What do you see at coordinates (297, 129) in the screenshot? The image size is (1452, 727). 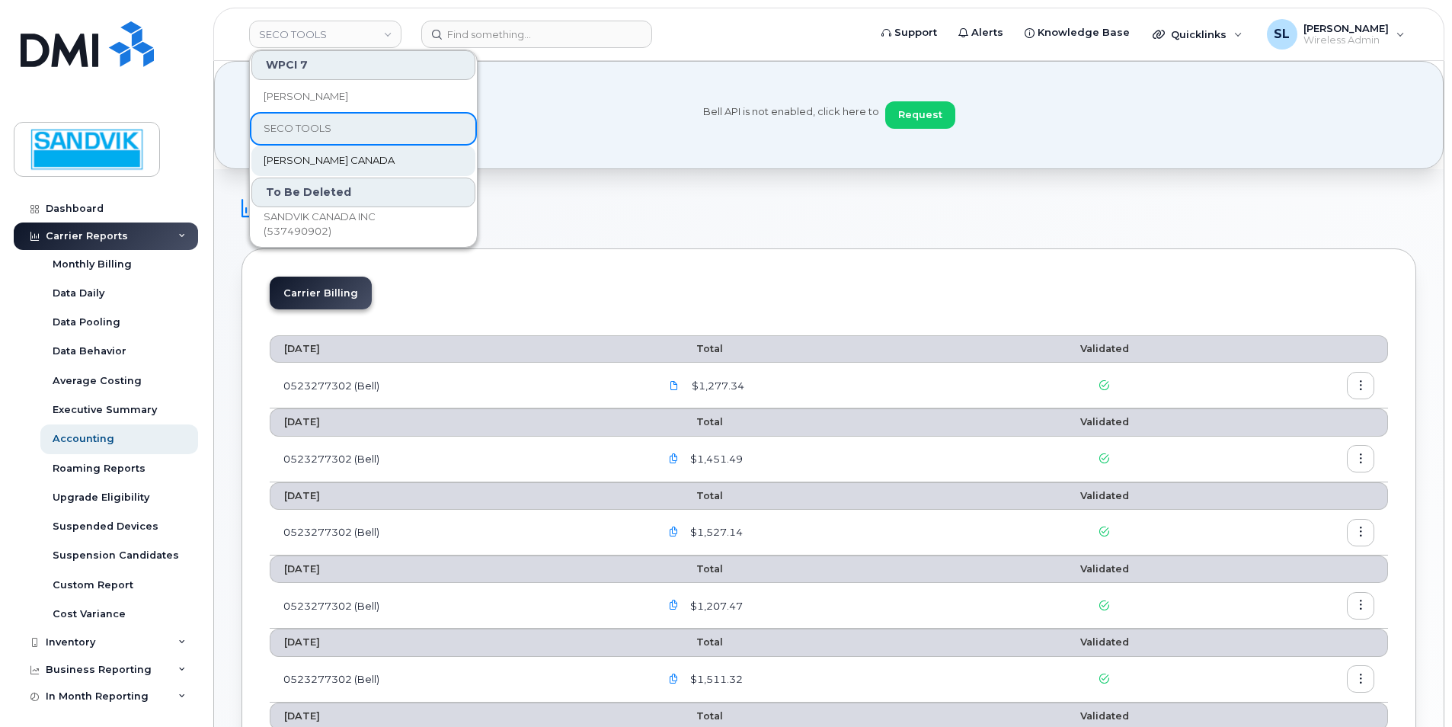 I see `span: SECO TOOLS` at bounding box center [297, 129].